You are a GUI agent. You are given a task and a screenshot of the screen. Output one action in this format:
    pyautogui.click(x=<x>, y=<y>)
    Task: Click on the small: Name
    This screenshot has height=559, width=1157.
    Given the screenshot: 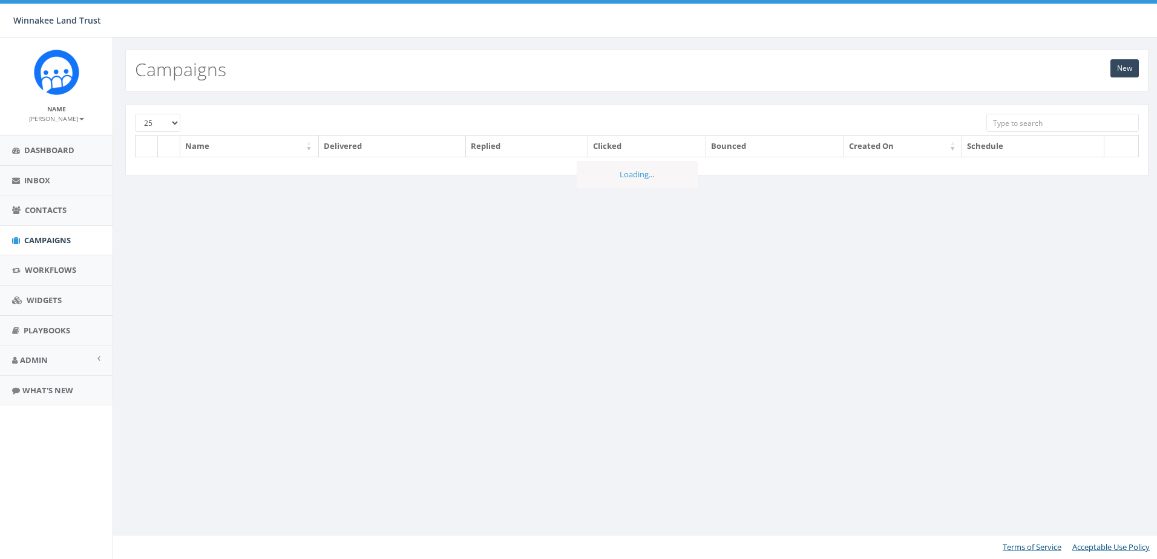 What is the action you would take?
    pyautogui.click(x=56, y=109)
    